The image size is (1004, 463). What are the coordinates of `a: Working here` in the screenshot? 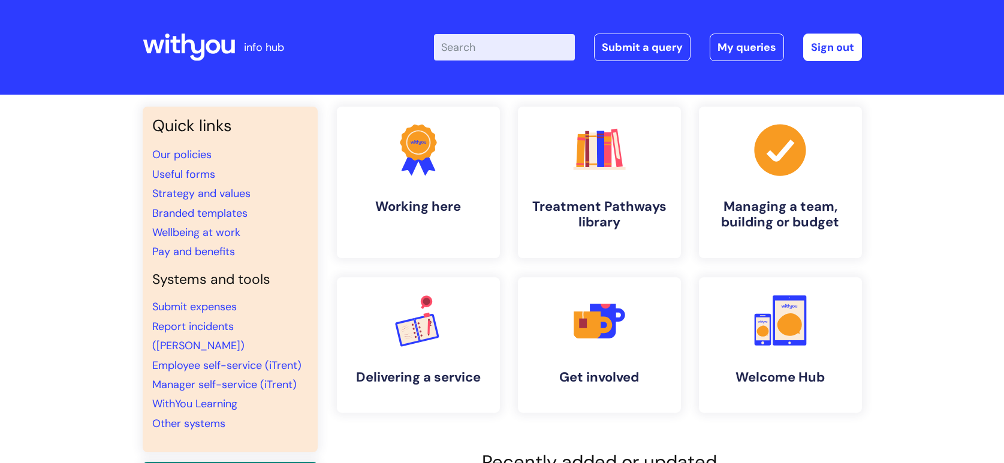 It's located at (419, 182).